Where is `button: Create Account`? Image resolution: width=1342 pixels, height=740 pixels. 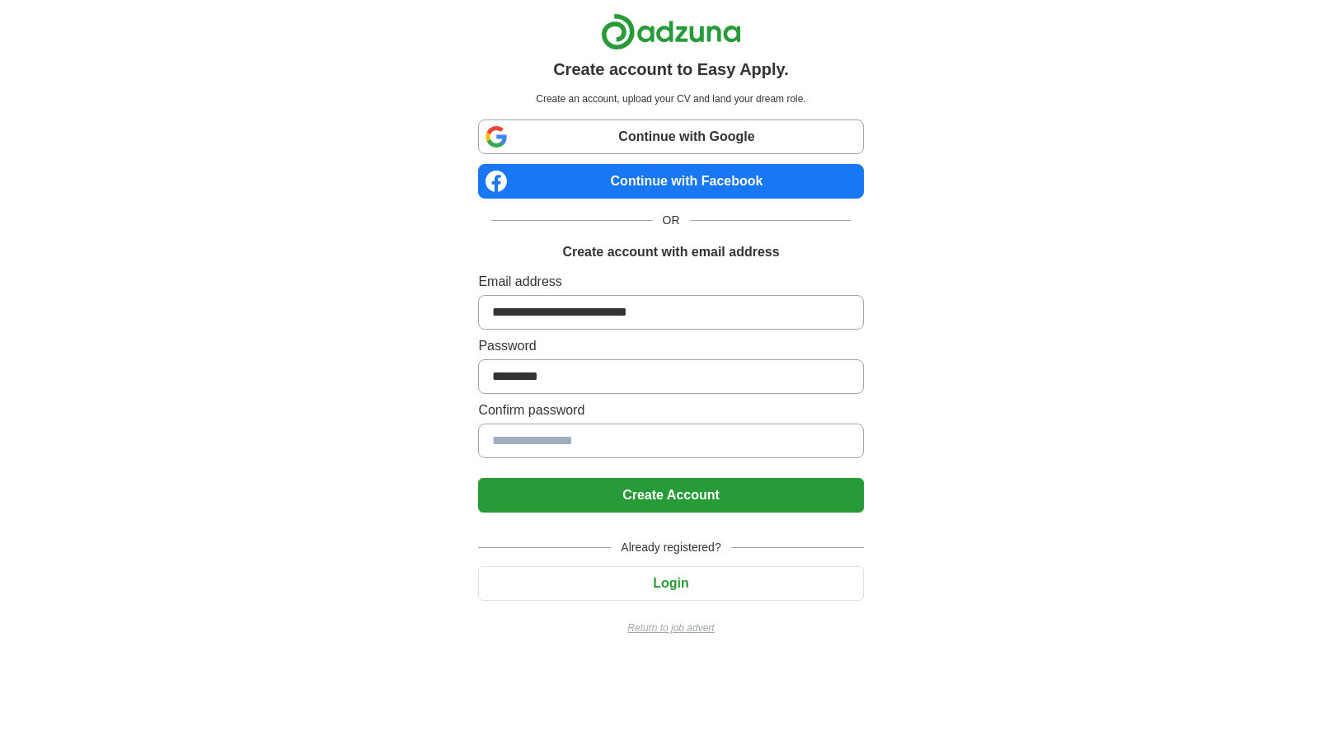 button: Create Account is located at coordinates (670, 495).